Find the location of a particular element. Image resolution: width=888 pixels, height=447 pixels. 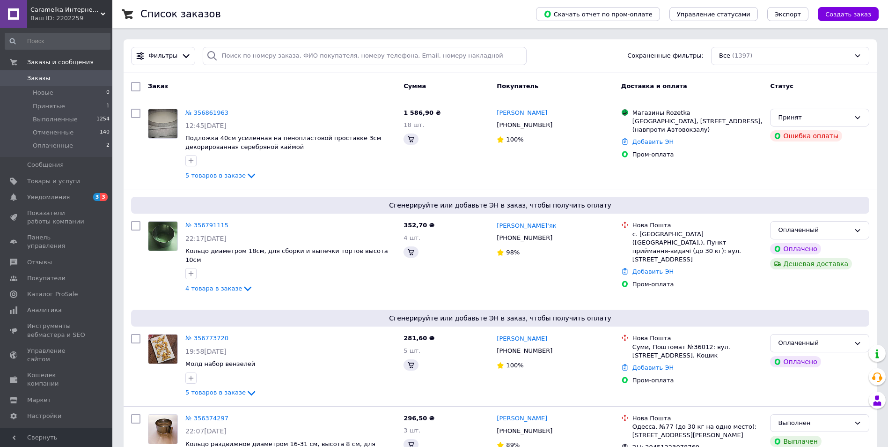

span: Кольцо диаметром 18см, для сборки и выпечки тортов высота 10см is located at coordinates (286, 255).